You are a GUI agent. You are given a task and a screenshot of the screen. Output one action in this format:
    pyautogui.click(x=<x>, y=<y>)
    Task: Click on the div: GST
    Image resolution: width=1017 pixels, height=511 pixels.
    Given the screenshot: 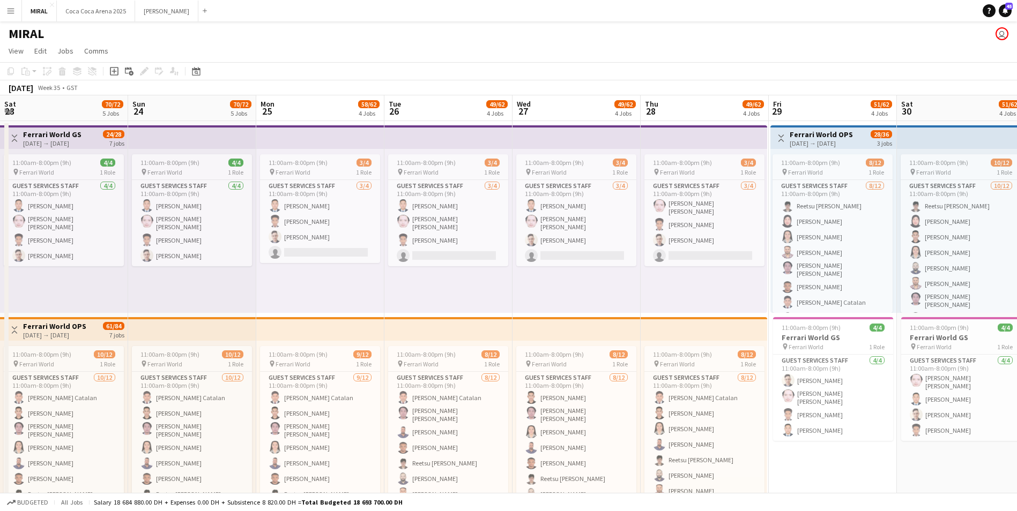 What is the action you would take?
    pyautogui.click(x=72, y=87)
    